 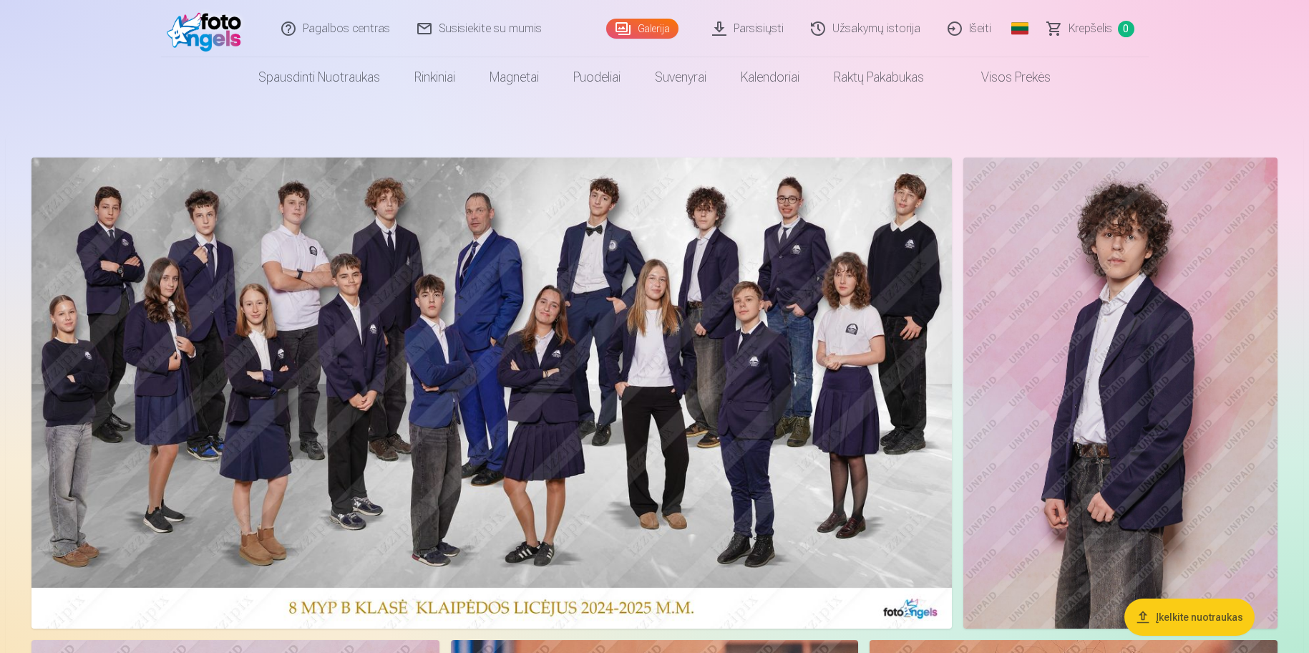 I want to click on span: Krepšelis, so click(x=1090, y=29).